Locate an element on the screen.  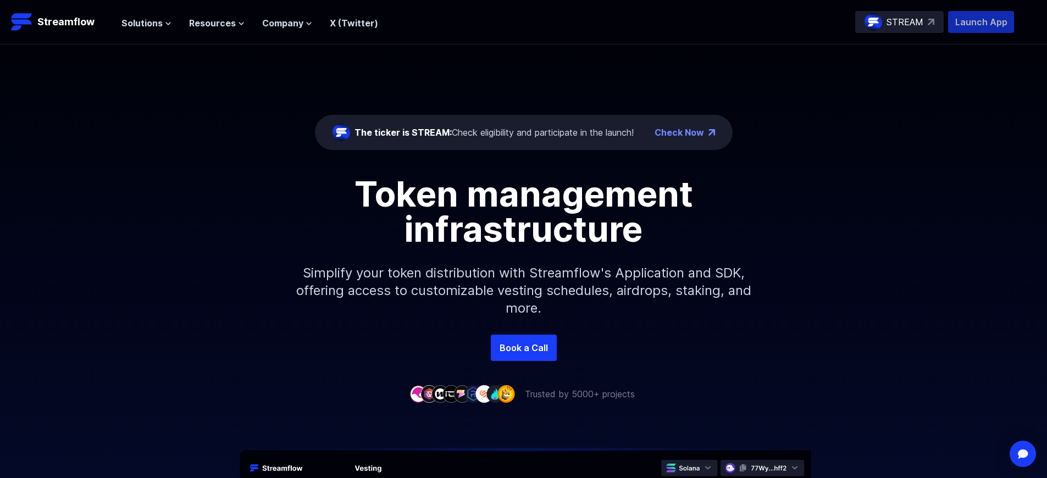
p: Simplify your token distribution with Streamflow's Application and SDK, offering access to custom... is located at coordinates (524, 291).